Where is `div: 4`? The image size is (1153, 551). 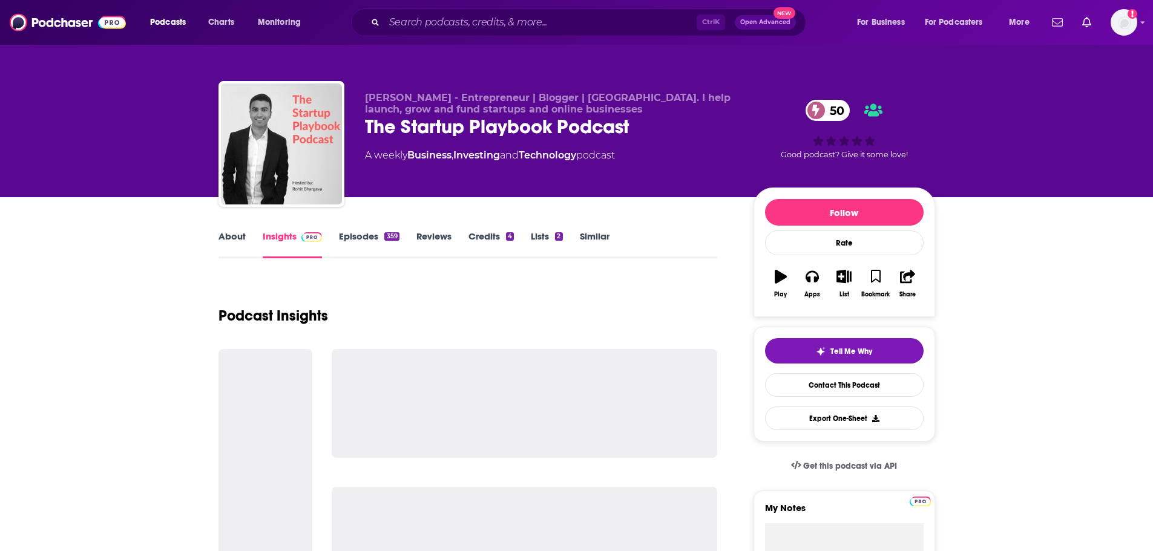 div: 4 is located at coordinates (510, 237).